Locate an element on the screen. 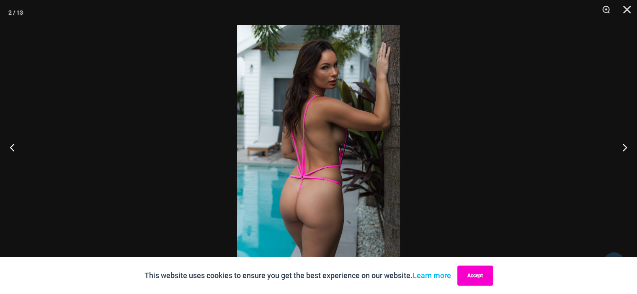  button: Accept is located at coordinates (475, 276).